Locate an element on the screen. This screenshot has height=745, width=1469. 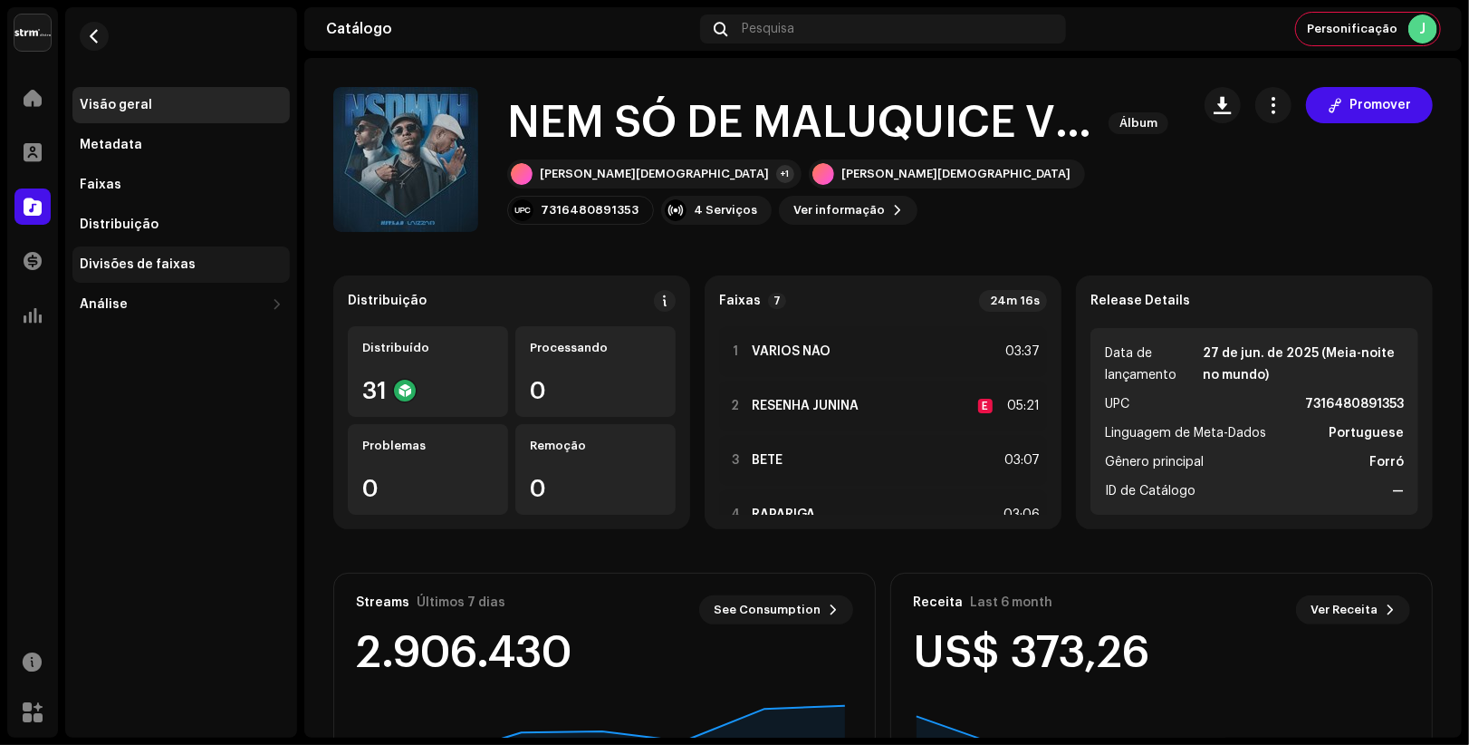
strong: Forró is located at coordinates (1387, 462).